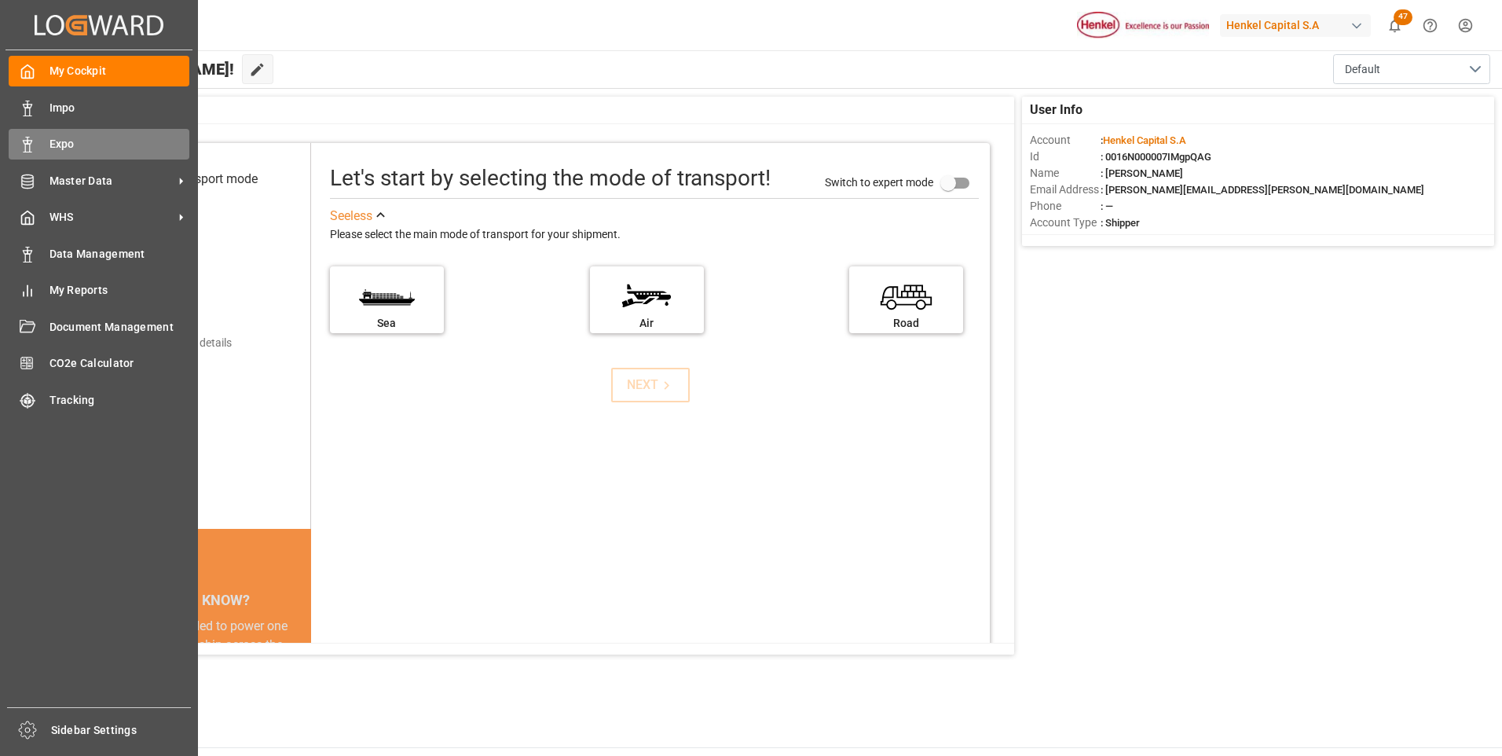  What do you see at coordinates (1412, 69) in the screenshot?
I see `button: open menu` at bounding box center [1412, 69].